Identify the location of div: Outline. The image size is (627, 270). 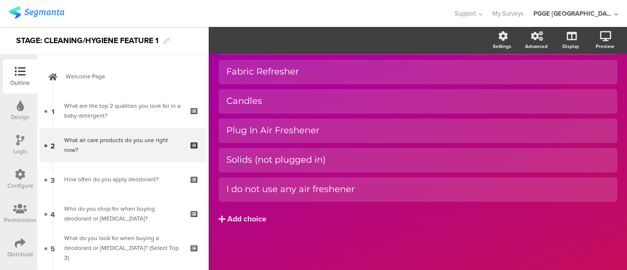
(20, 83).